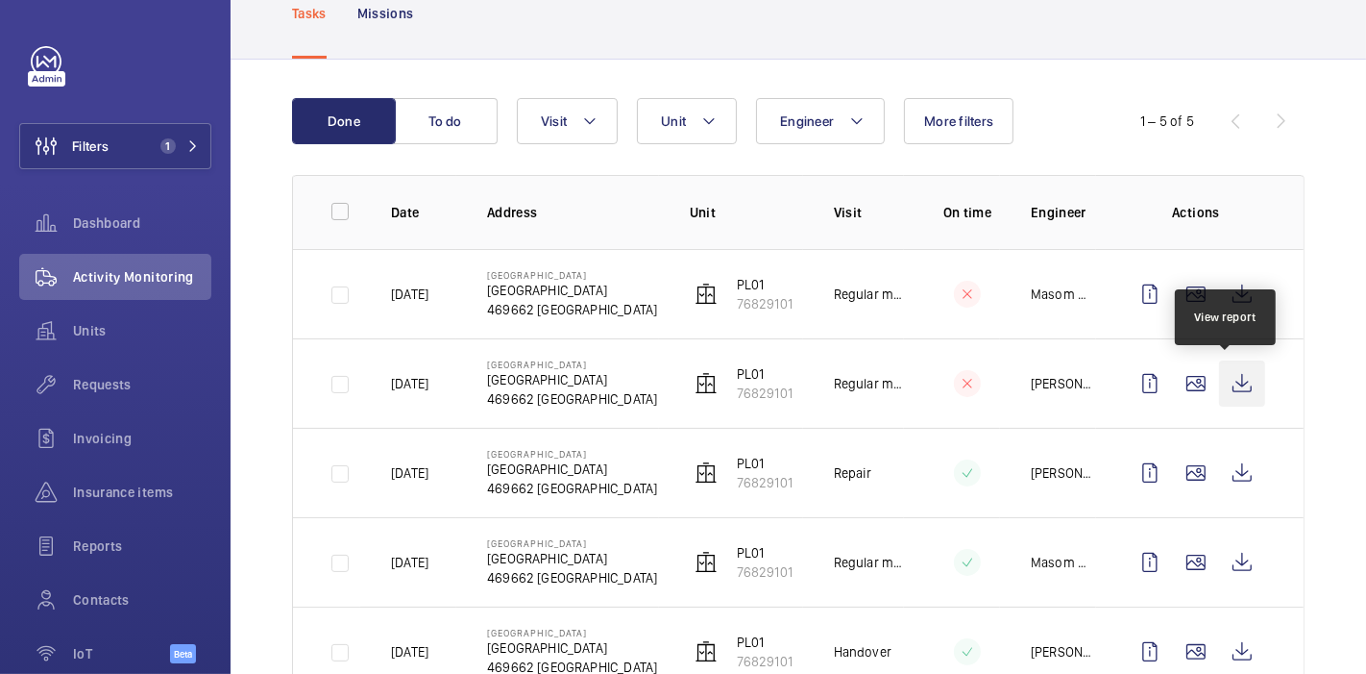 The width and height of the screenshot is (1366, 674). Describe the element at coordinates (183, 653) in the screenshot. I see `span: Beta` at that location.